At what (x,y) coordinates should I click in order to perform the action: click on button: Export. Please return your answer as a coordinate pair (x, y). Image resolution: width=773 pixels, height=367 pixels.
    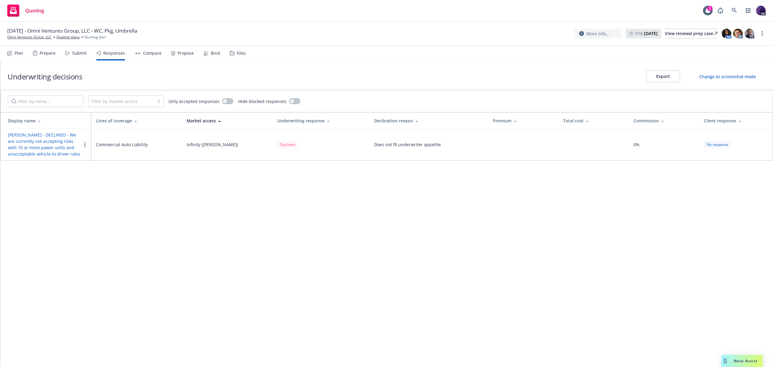
    Looking at the image, I should click on (663, 76).